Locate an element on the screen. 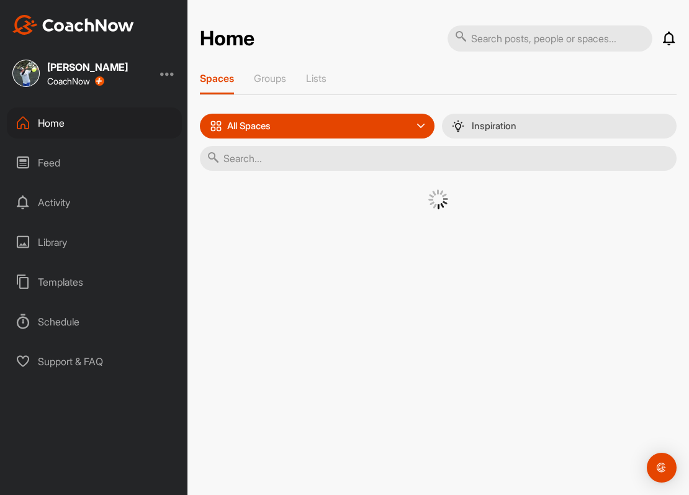 This screenshot has width=689, height=495. div: Activity is located at coordinates (94, 202).